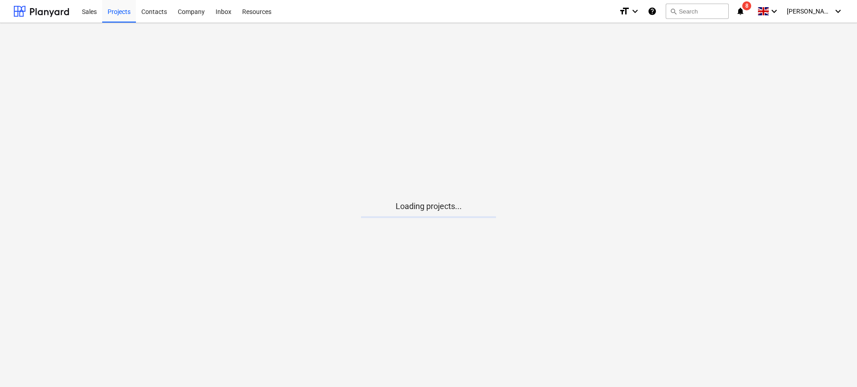 The height and width of the screenshot is (387, 857). What do you see at coordinates (697, 11) in the screenshot?
I see `button: Search` at bounding box center [697, 11].